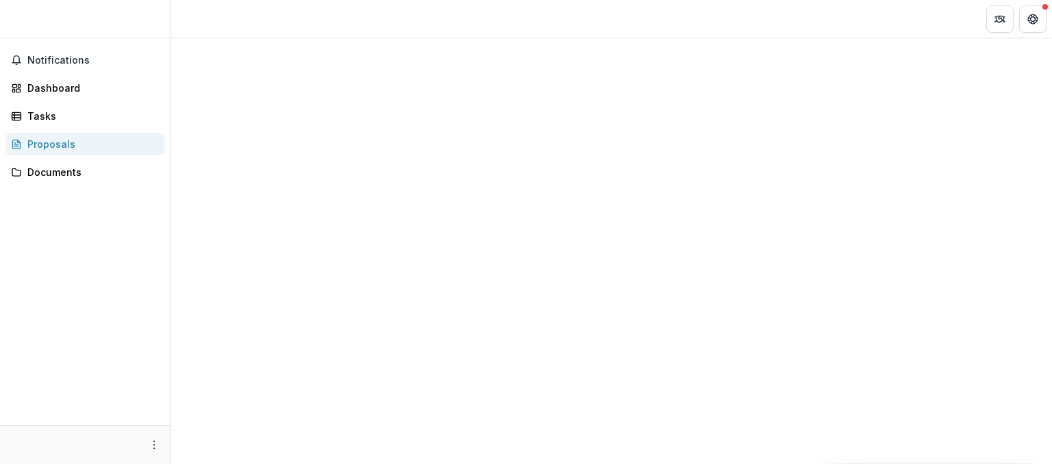 Image resolution: width=1052 pixels, height=464 pixels. What do you see at coordinates (85, 88) in the screenshot?
I see `a: Dashboard` at bounding box center [85, 88].